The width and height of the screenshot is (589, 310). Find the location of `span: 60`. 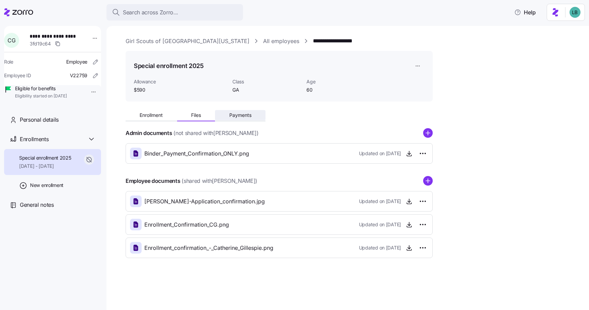

span: 60 is located at coordinates (341, 90).